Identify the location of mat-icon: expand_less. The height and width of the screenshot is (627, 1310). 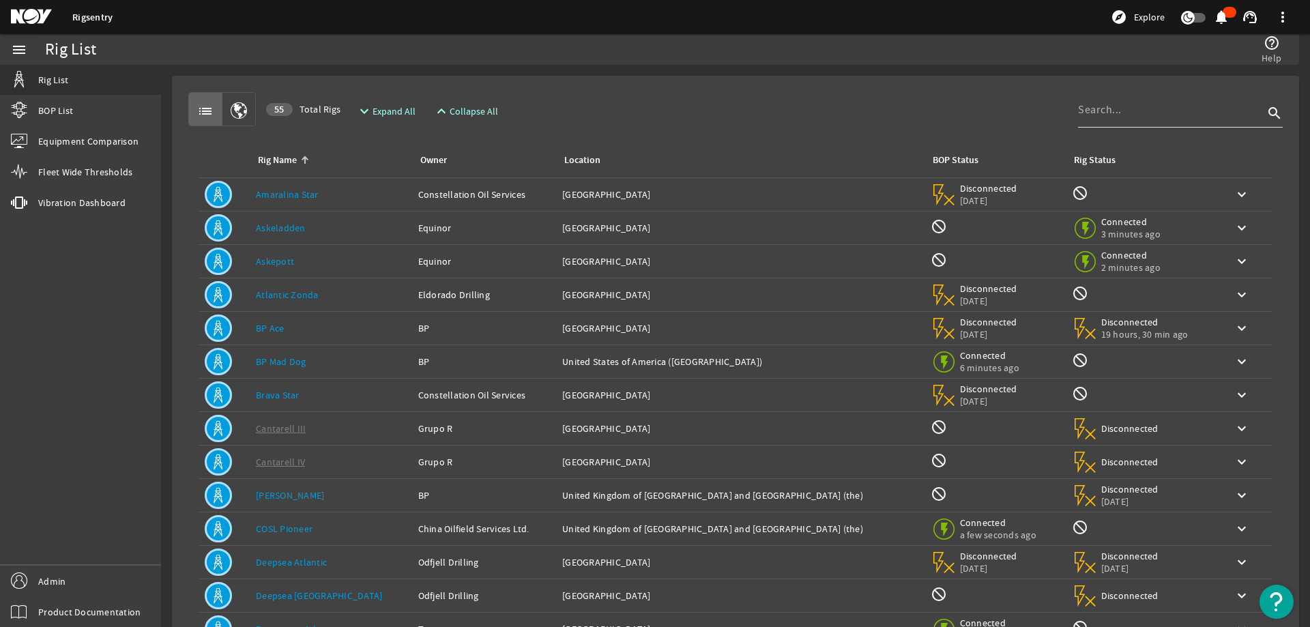
(439, 111).